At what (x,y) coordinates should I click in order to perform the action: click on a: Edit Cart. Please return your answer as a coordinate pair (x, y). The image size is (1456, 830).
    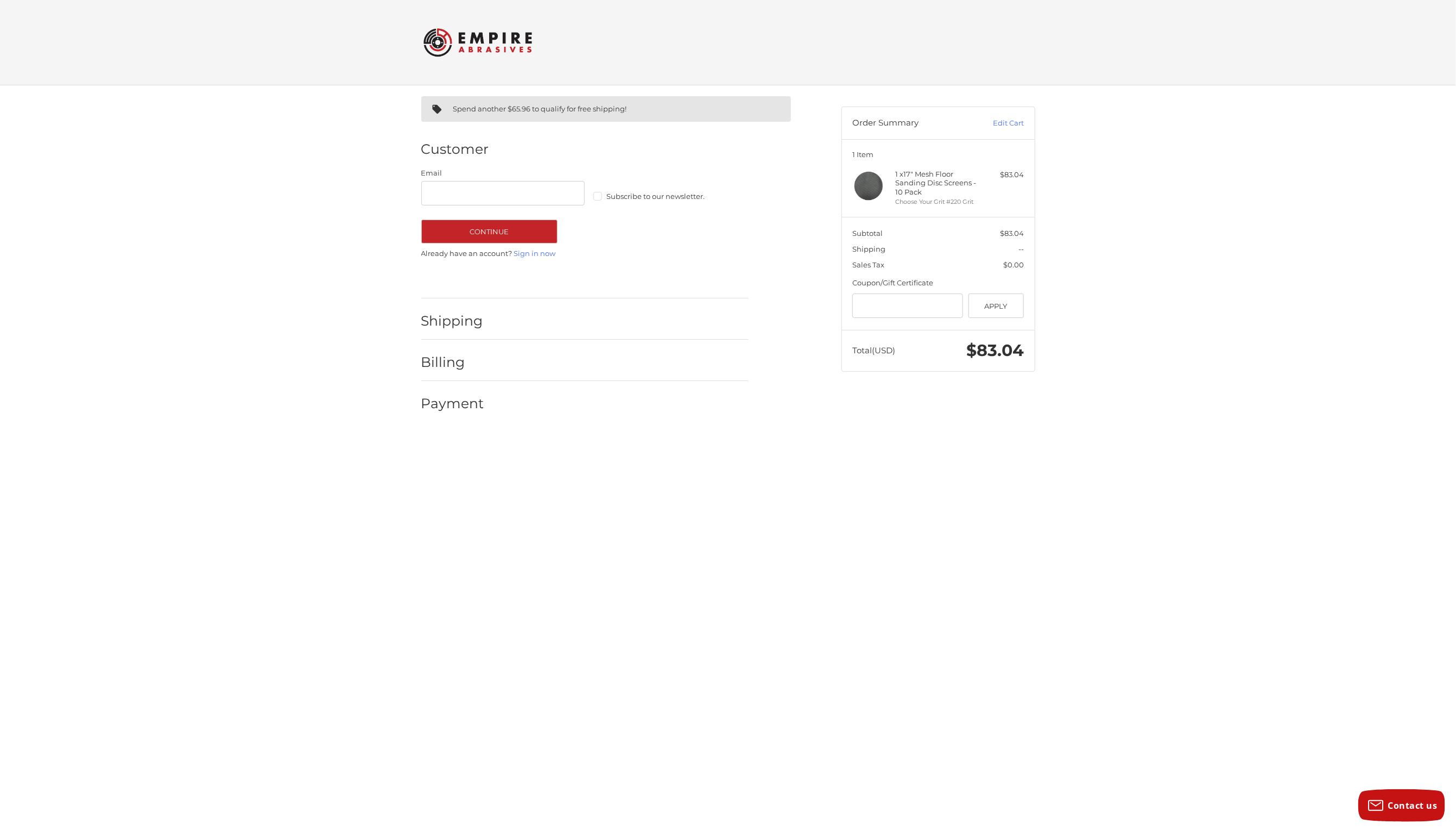
    Looking at the image, I should click on (997, 123).